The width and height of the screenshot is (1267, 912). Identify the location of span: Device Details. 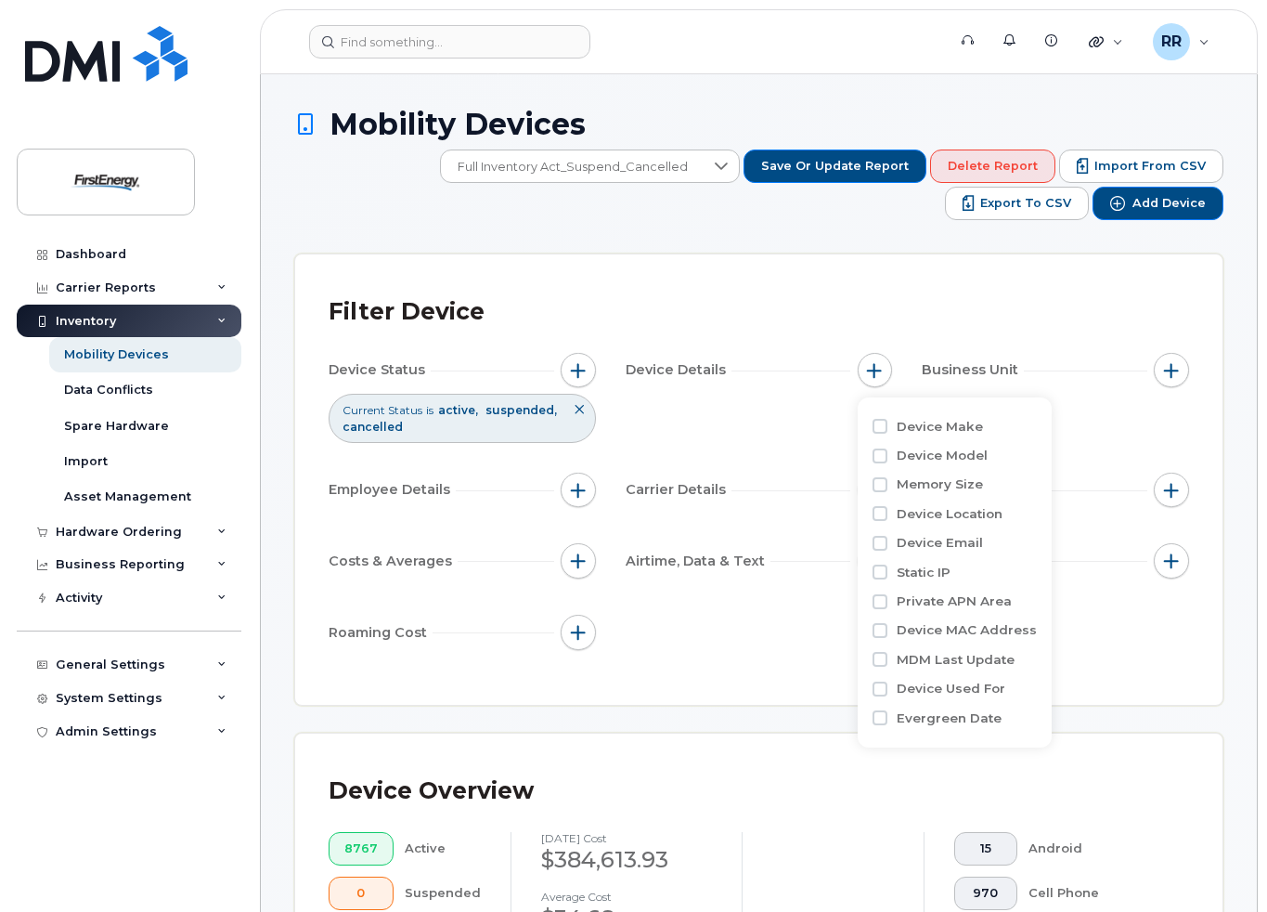
(679, 369).